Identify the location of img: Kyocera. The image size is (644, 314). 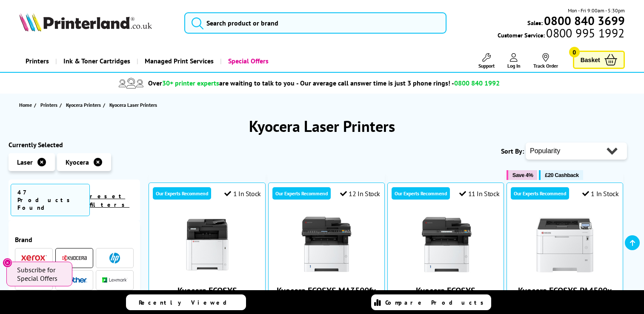
(75, 258).